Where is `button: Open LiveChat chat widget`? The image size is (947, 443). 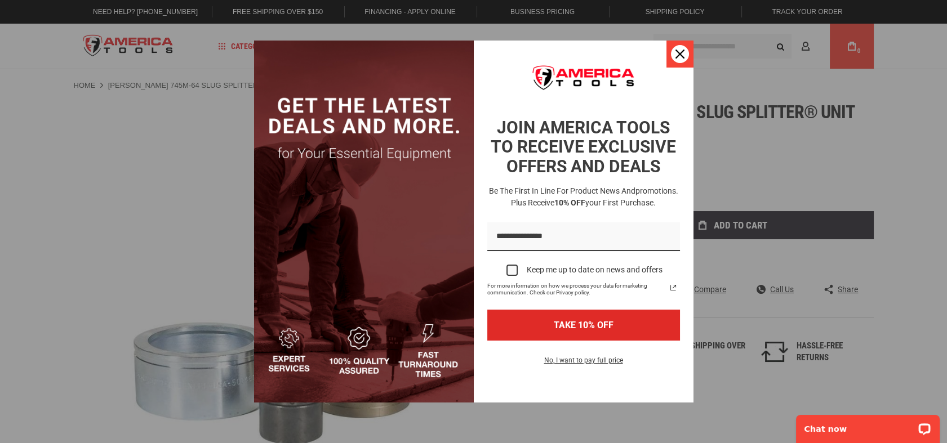 button: Open LiveChat chat widget is located at coordinates (136, 21).